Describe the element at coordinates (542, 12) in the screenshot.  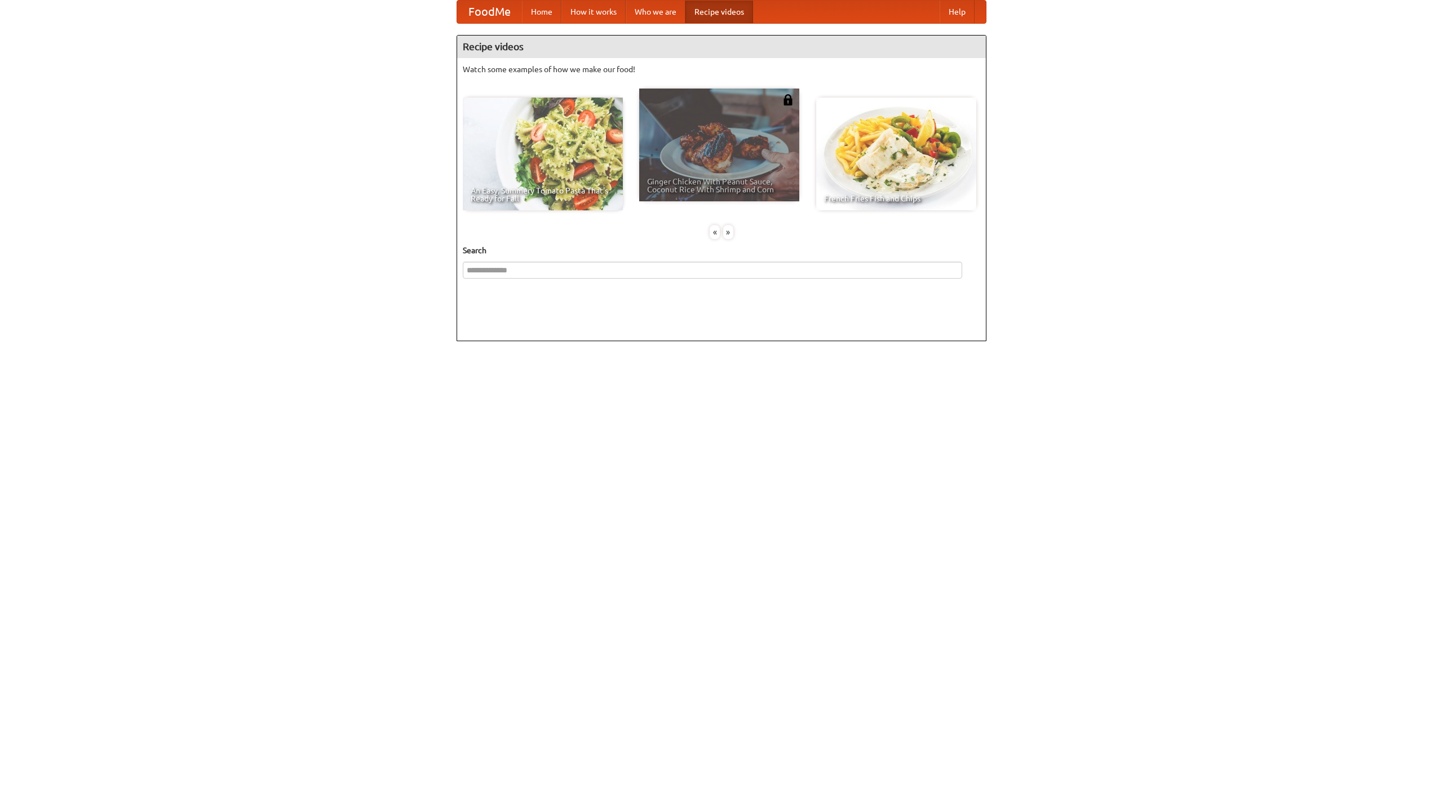
I see `a: Home` at that location.